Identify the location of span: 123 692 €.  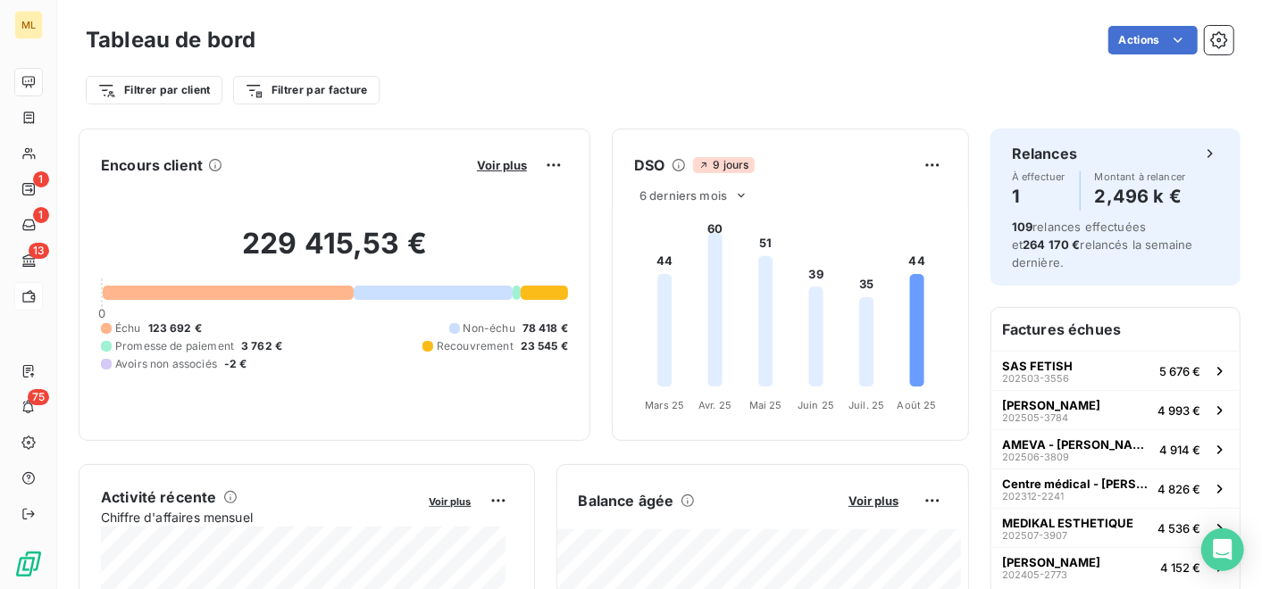
(175, 329).